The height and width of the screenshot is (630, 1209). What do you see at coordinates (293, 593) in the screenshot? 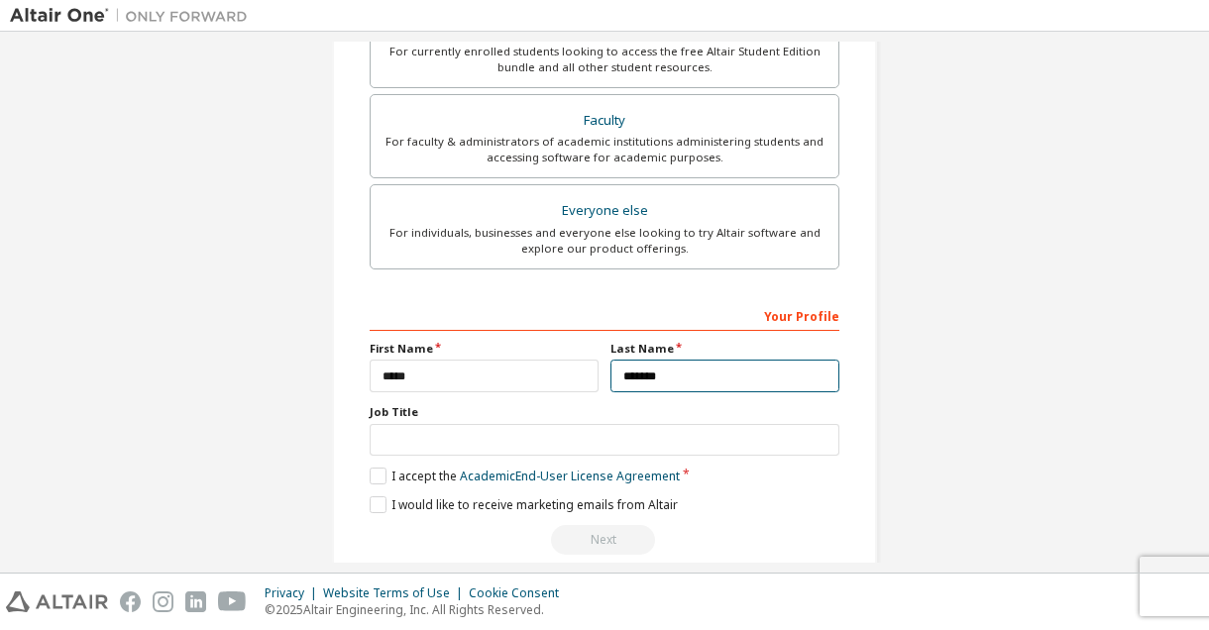
I see `div: Privacy` at bounding box center [293, 593].